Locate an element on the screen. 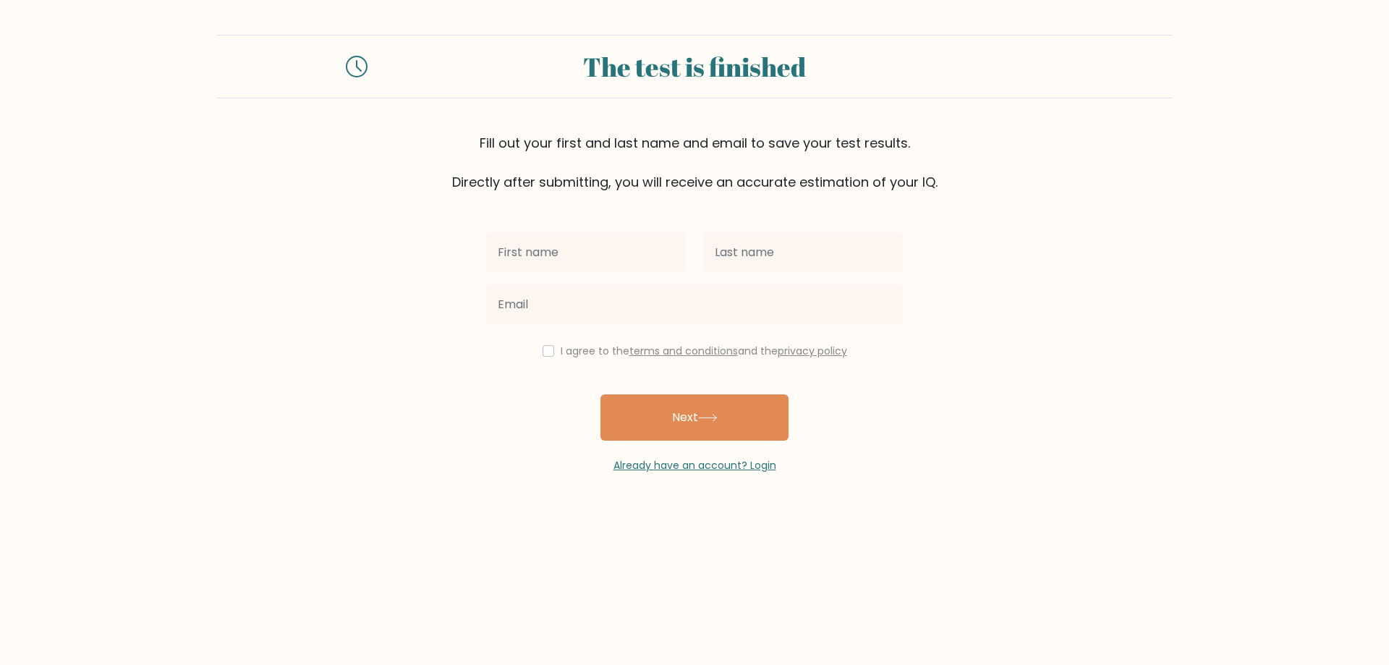  a: terms and conditions is located at coordinates (684, 351).